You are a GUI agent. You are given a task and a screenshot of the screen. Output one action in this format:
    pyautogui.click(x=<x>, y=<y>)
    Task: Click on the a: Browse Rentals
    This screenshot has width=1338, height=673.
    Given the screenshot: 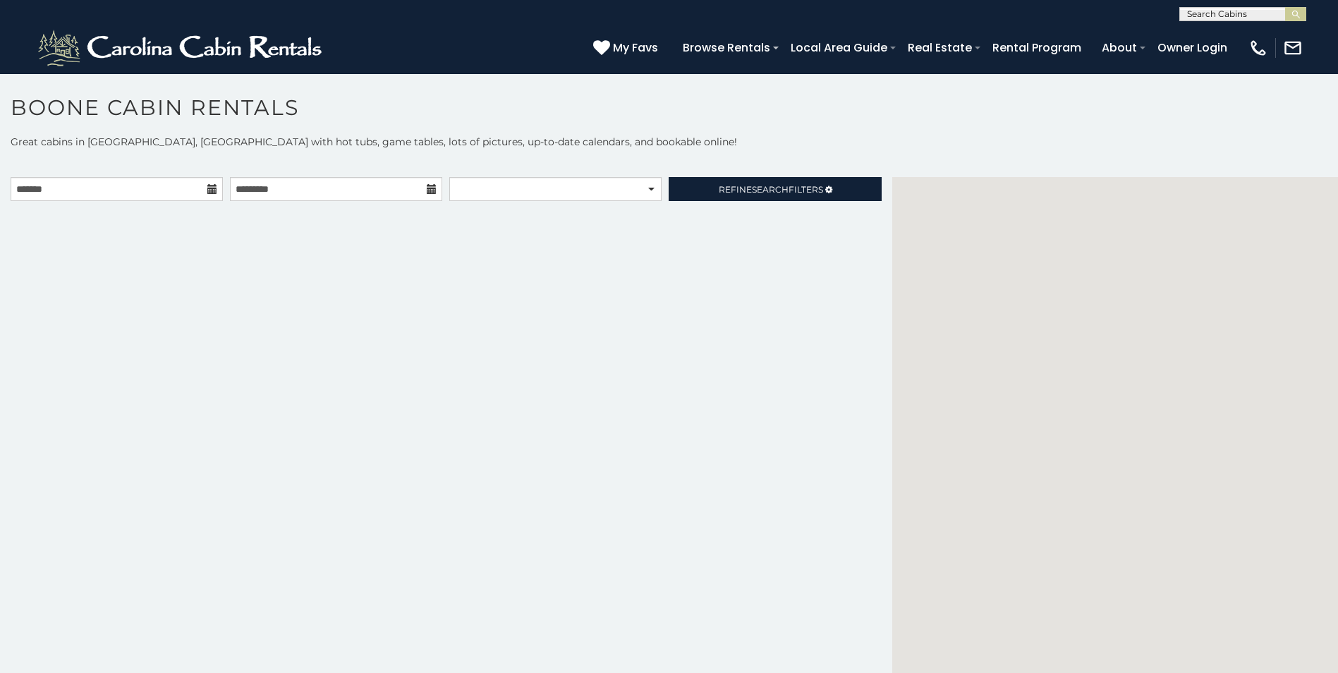 What is the action you would take?
    pyautogui.click(x=727, y=47)
    